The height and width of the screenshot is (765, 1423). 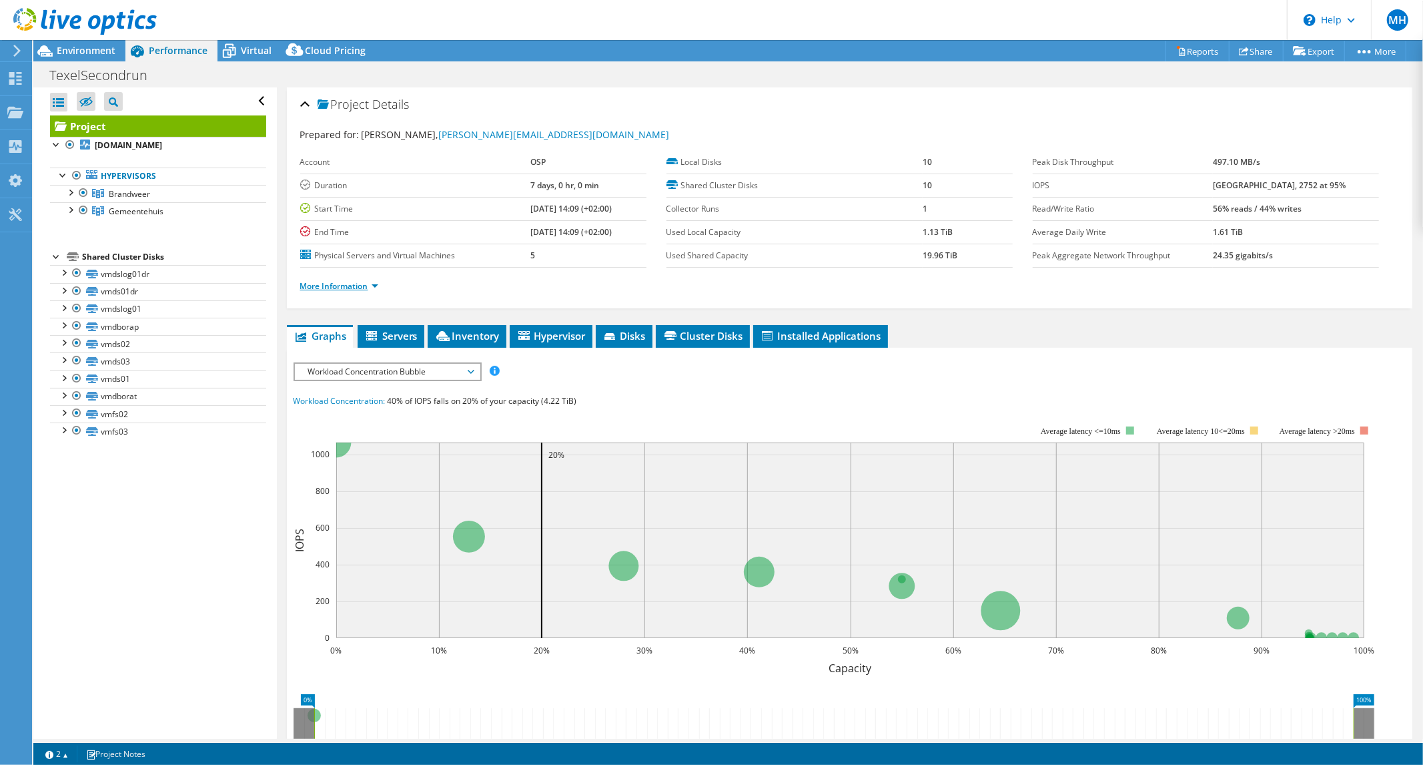 What do you see at coordinates (1257, 51) in the screenshot?
I see `a: Share` at bounding box center [1257, 51].